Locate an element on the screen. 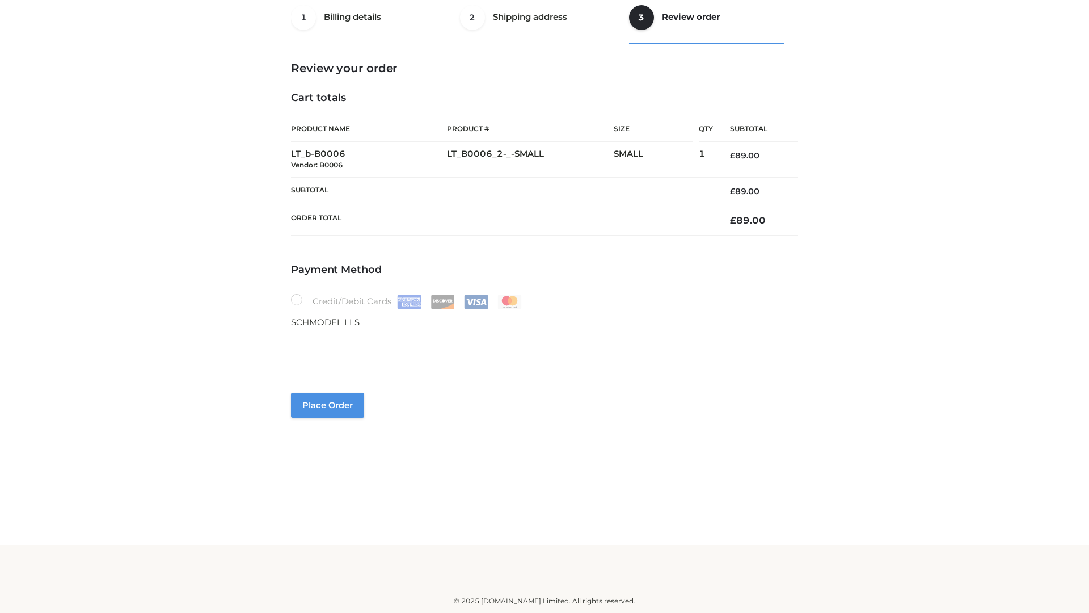 The height and width of the screenshot is (613, 1089). label: Credit/Debit Cards is located at coordinates (407, 301).